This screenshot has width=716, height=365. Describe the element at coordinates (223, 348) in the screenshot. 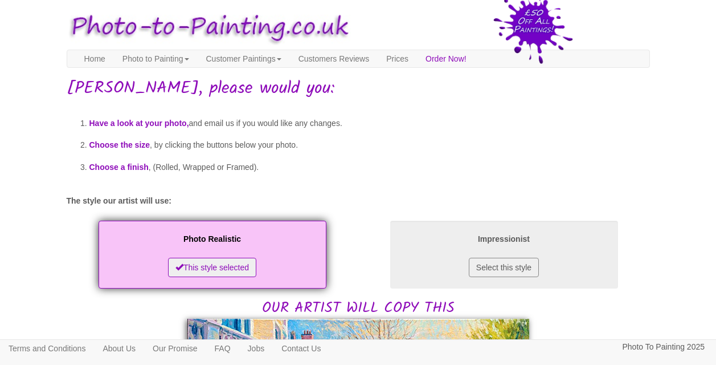

I see `a: FAQ` at that location.